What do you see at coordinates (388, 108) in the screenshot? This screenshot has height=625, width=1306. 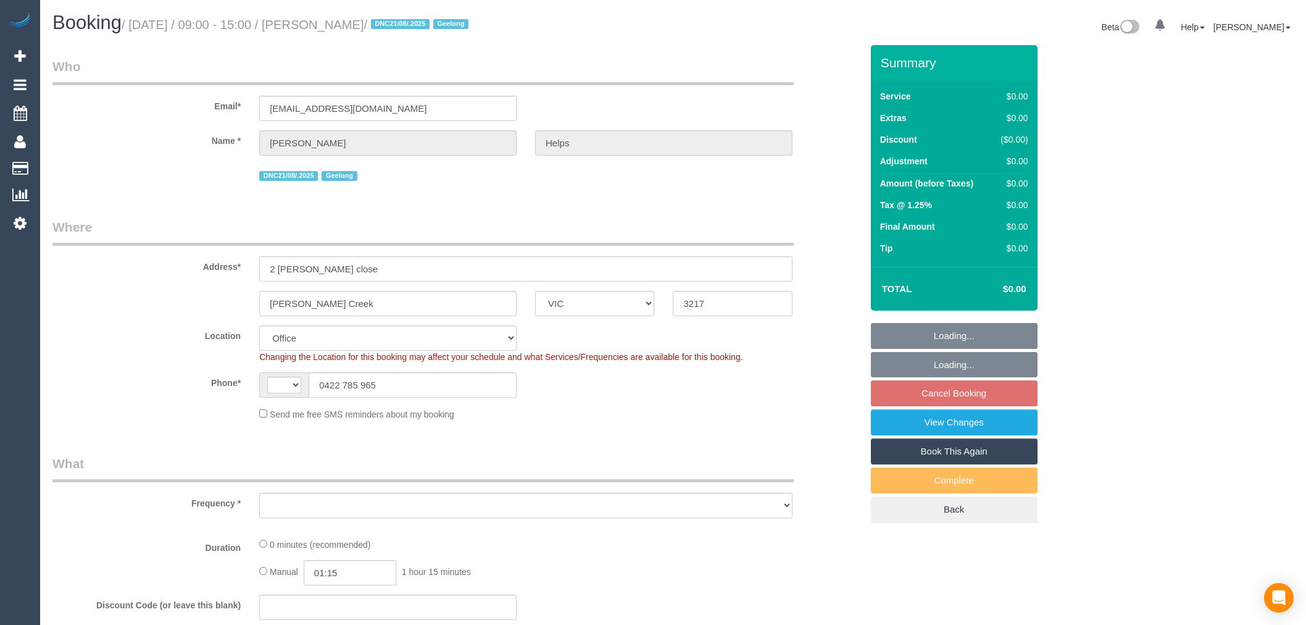 I see `input: Email*` at bounding box center [388, 108].